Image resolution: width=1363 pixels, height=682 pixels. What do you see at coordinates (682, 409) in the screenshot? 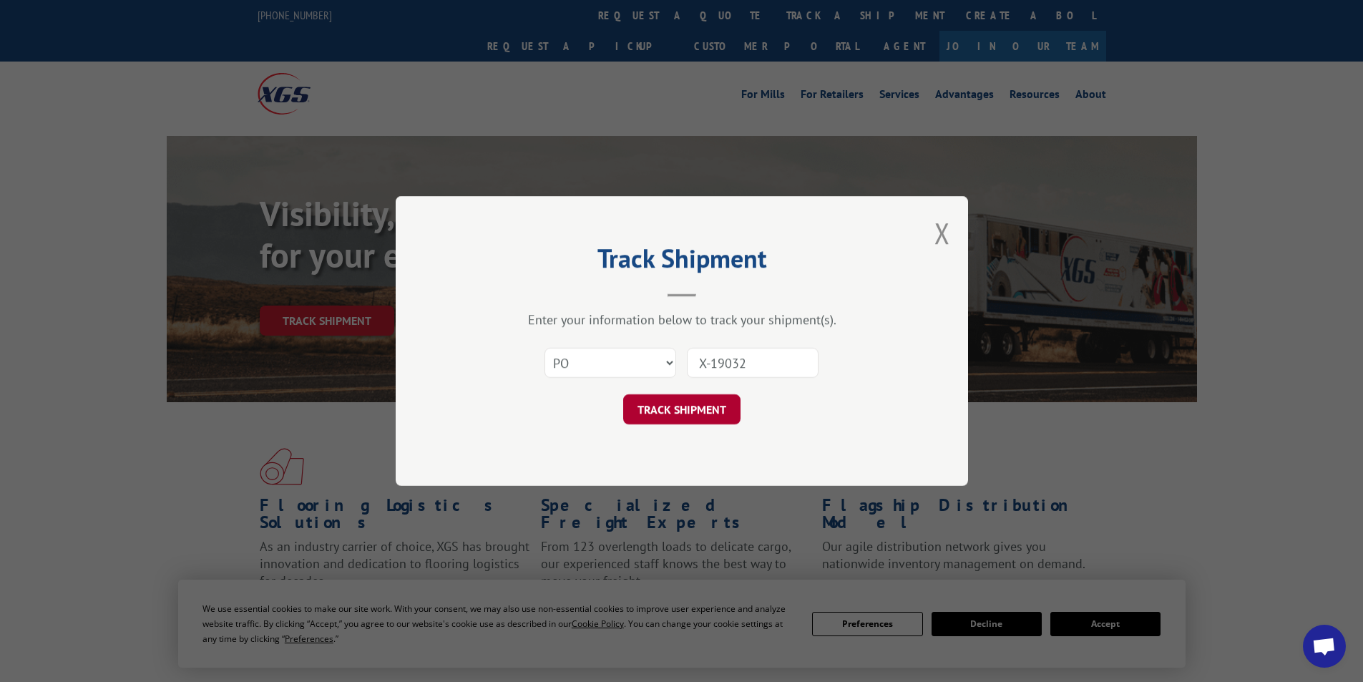
I see `button: TRACK SHIPMENT` at bounding box center [682, 409].